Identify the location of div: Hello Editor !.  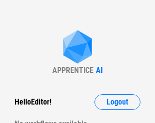
(33, 102).